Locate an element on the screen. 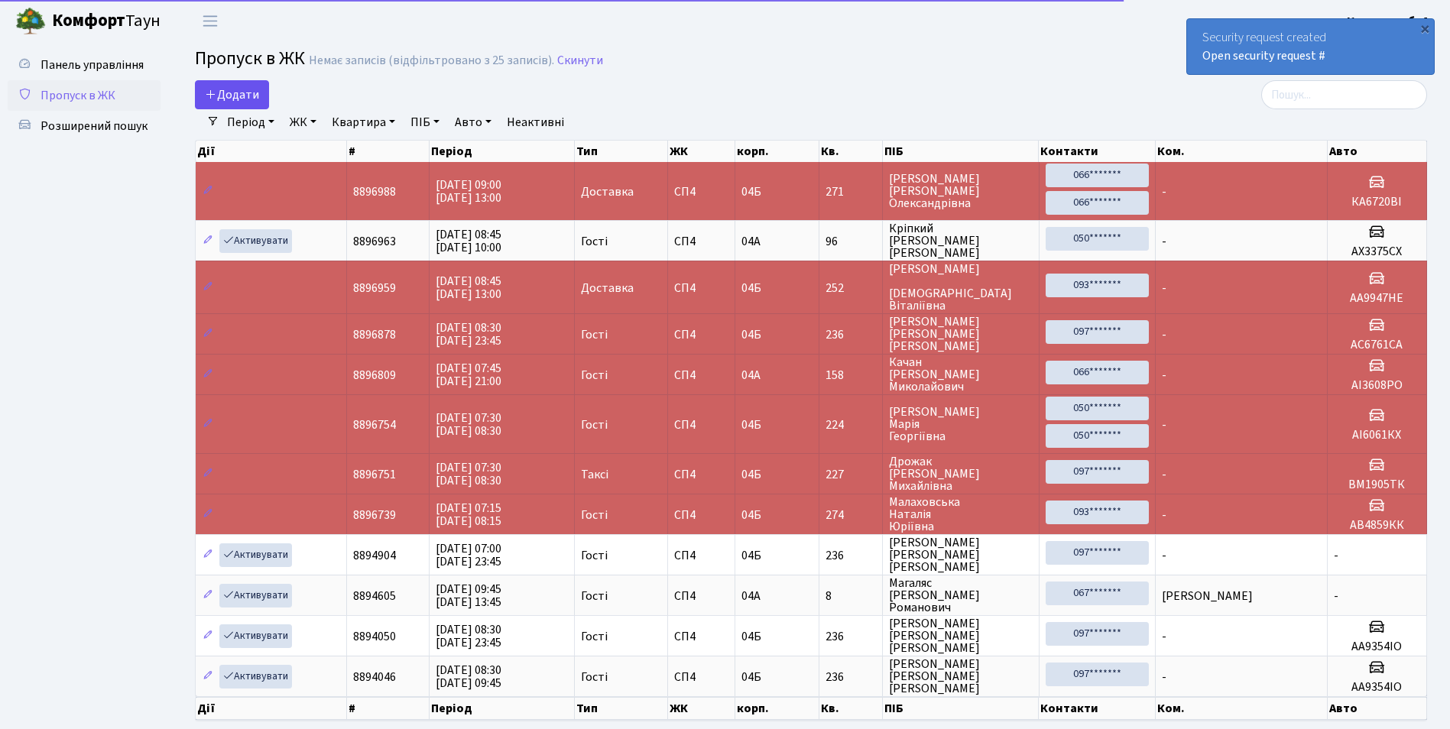 This screenshot has width=1450, height=729. span: 04А is located at coordinates (751, 375).